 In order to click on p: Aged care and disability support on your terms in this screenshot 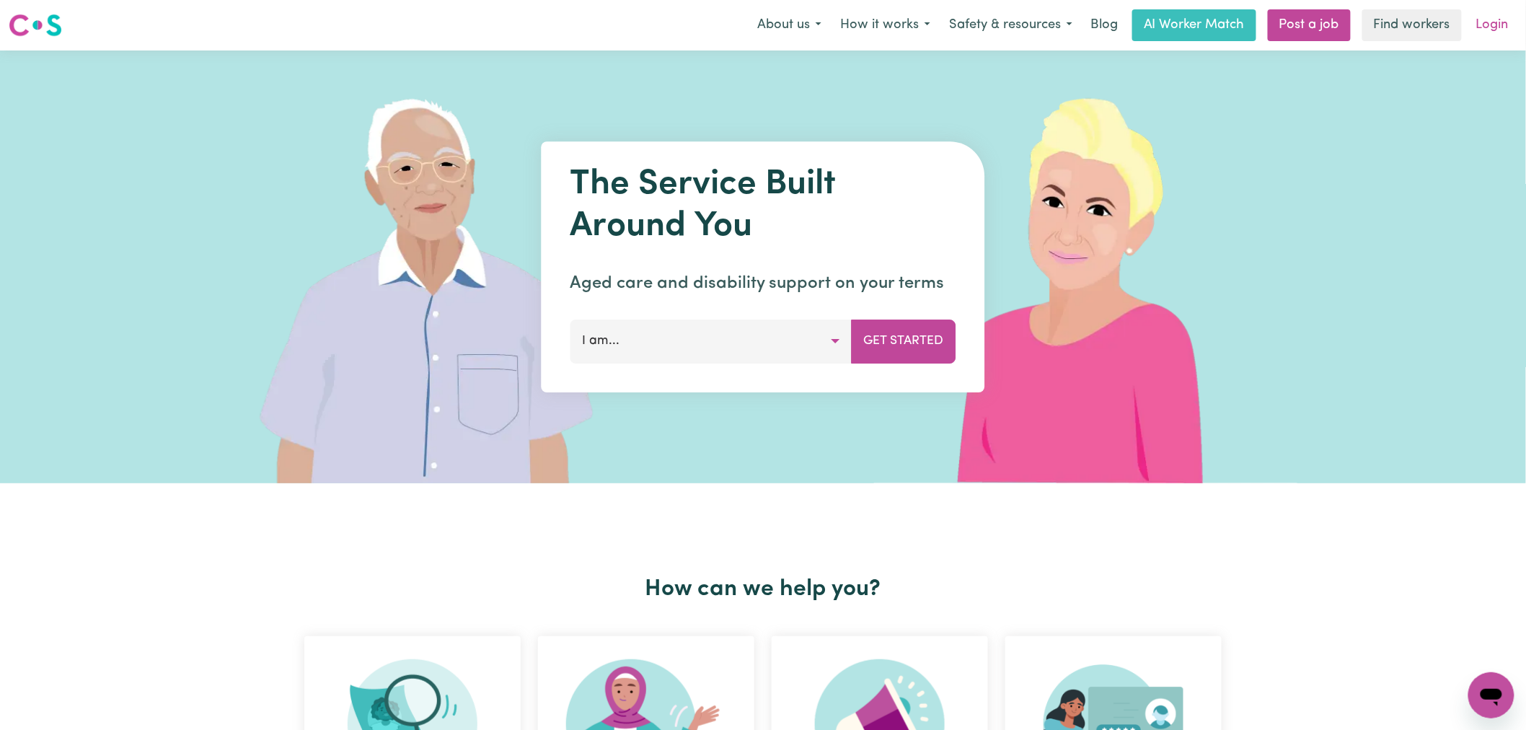, I will do `click(763, 283)`.